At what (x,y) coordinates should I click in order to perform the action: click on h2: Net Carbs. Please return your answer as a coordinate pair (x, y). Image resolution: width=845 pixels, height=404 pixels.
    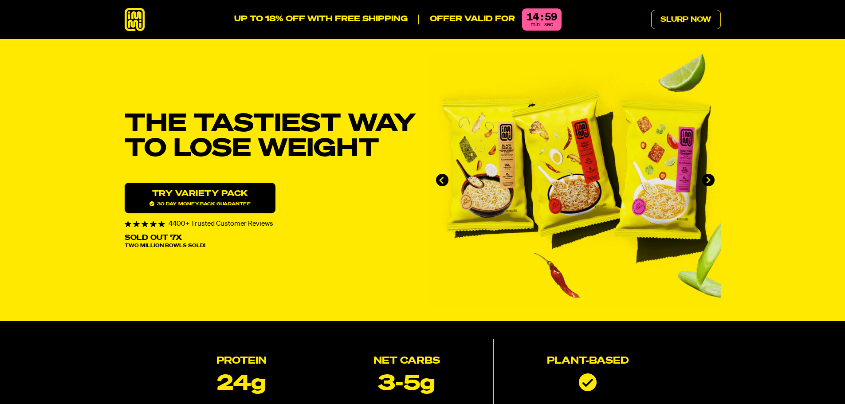
    Looking at the image, I should click on (407, 361).